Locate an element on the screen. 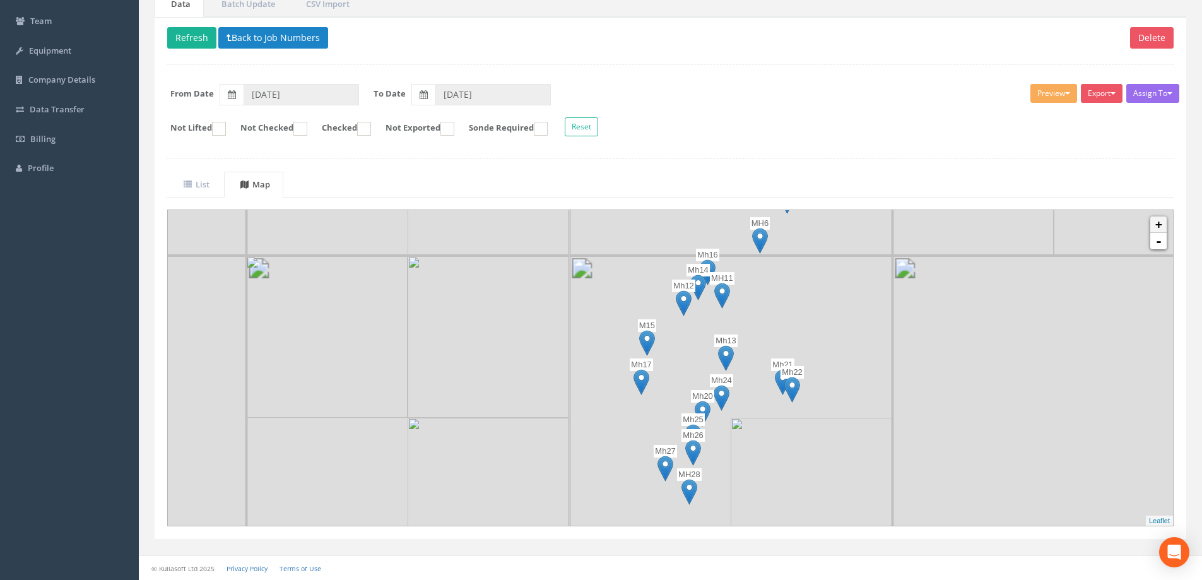 This screenshot has height=580, width=1202. div: ID: Mh25 Lat: 53.21072 Lon: -6.66569 is located at coordinates (693, 432).